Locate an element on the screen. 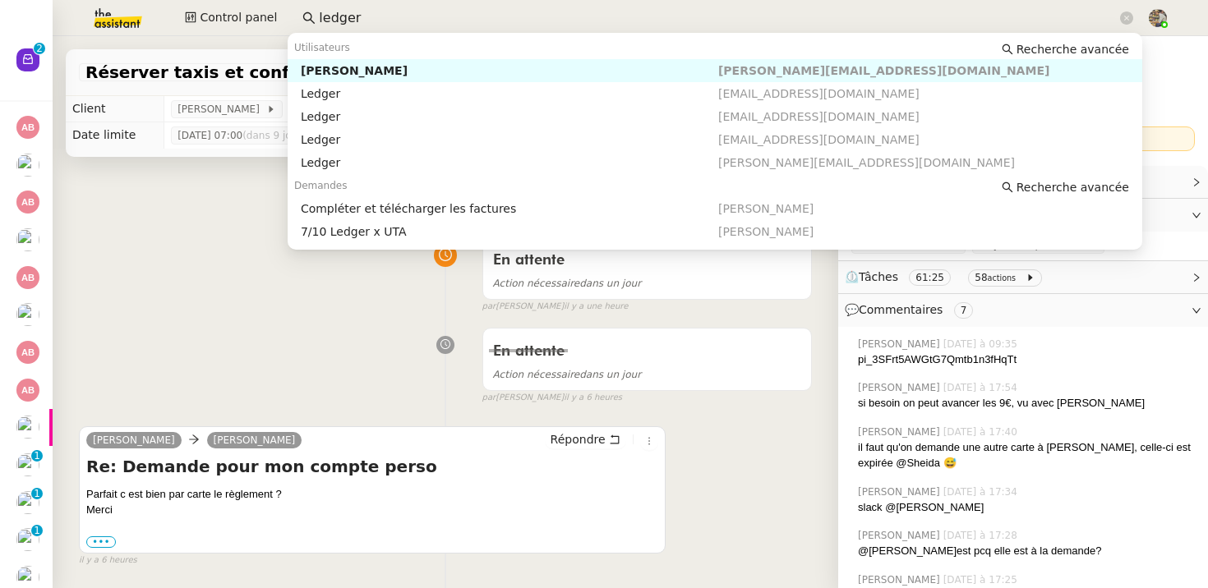 The height and width of the screenshot is (588, 1208). nz-badge-sup: 2 is located at coordinates (39, 48).